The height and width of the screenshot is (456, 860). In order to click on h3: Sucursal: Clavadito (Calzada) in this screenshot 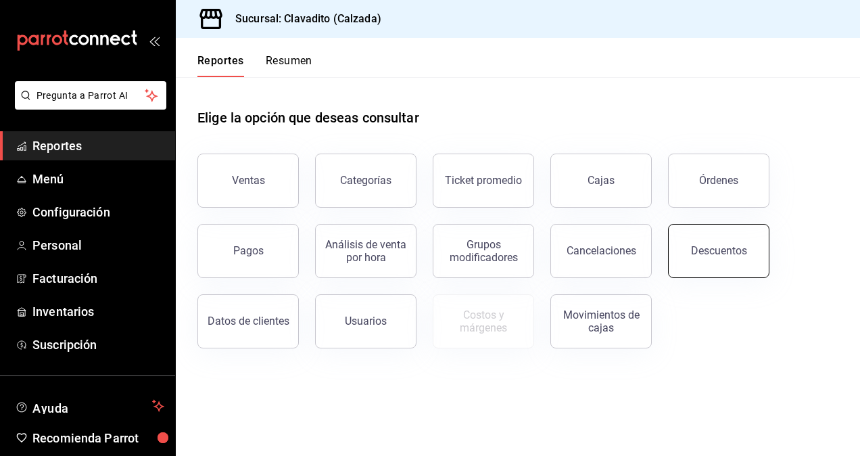, I will do `click(303, 19)`.